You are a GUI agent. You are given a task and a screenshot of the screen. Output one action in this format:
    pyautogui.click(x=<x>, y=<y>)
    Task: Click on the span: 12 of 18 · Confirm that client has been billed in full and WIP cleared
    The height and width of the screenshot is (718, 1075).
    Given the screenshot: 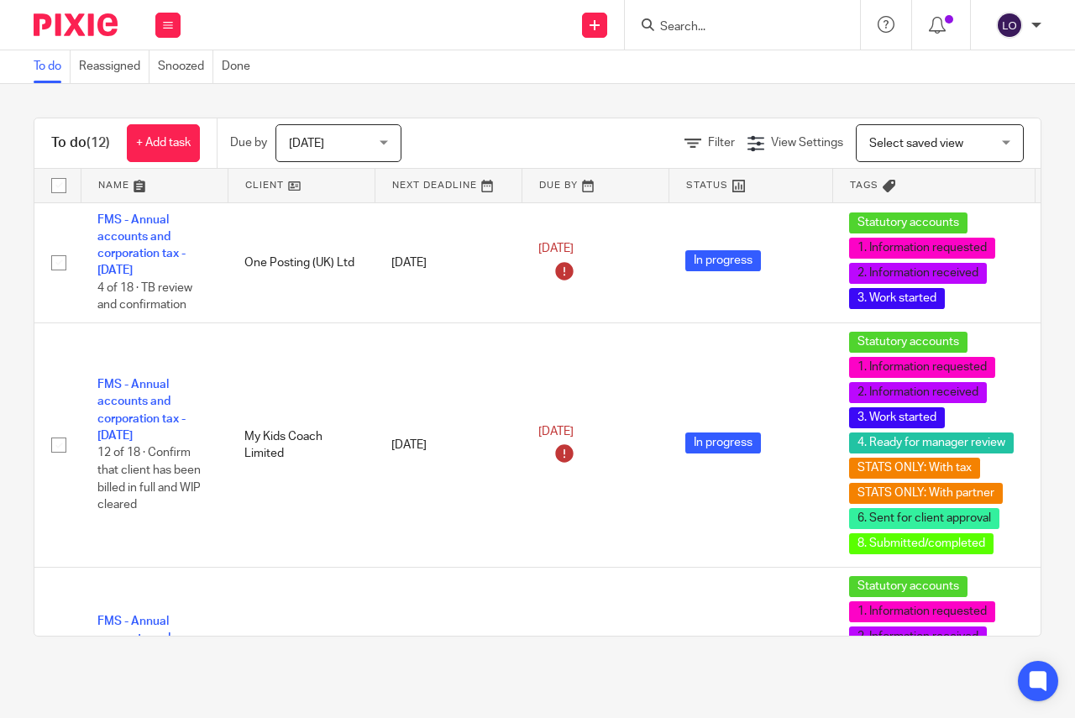 What is the action you would take?
    pyautogui.click(x=149, y=479)
    